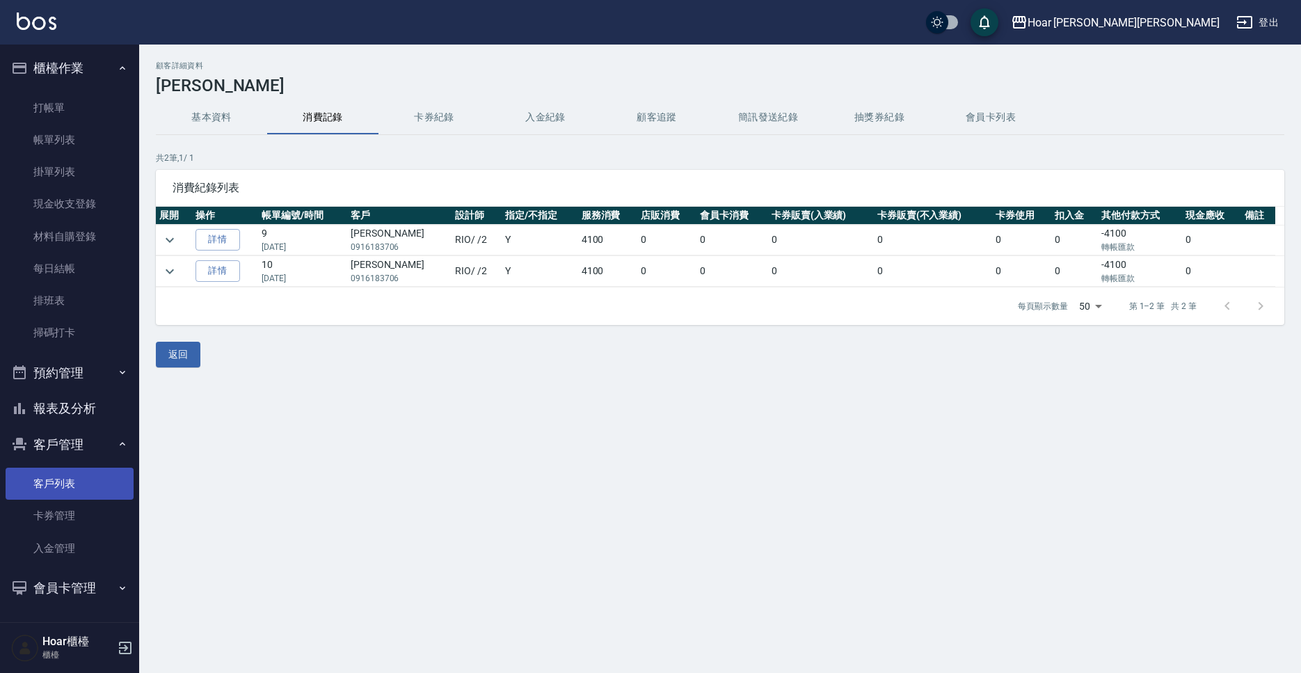 This screenshot has height=673, width=1301. I want to click on button: 客戶管理, so click(70, 445).